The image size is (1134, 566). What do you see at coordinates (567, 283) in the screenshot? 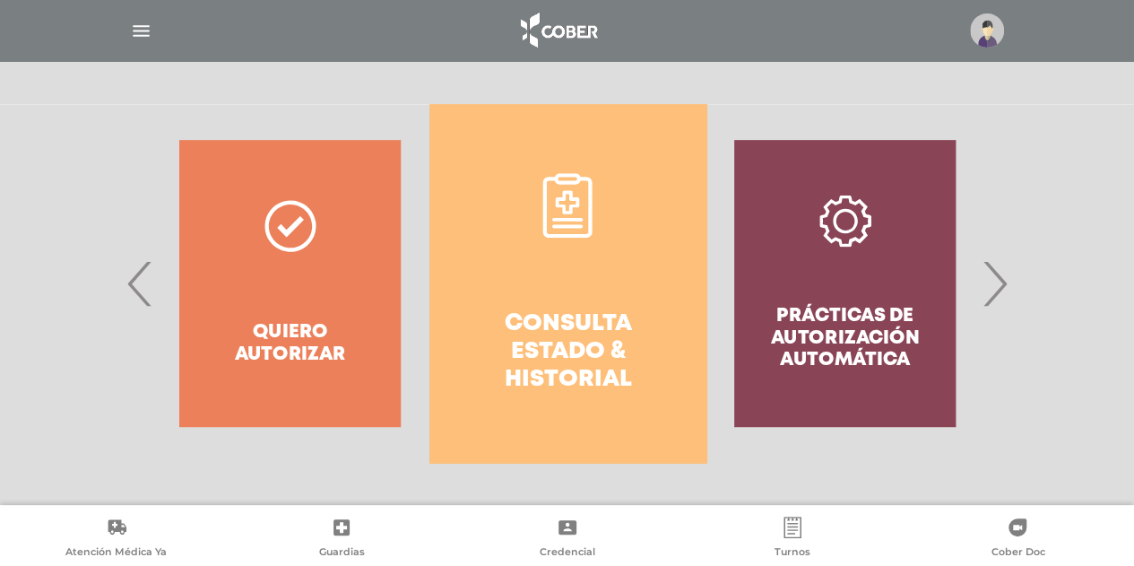
I see `a: Consulta estado & historial` at bounding box center [567, 283].